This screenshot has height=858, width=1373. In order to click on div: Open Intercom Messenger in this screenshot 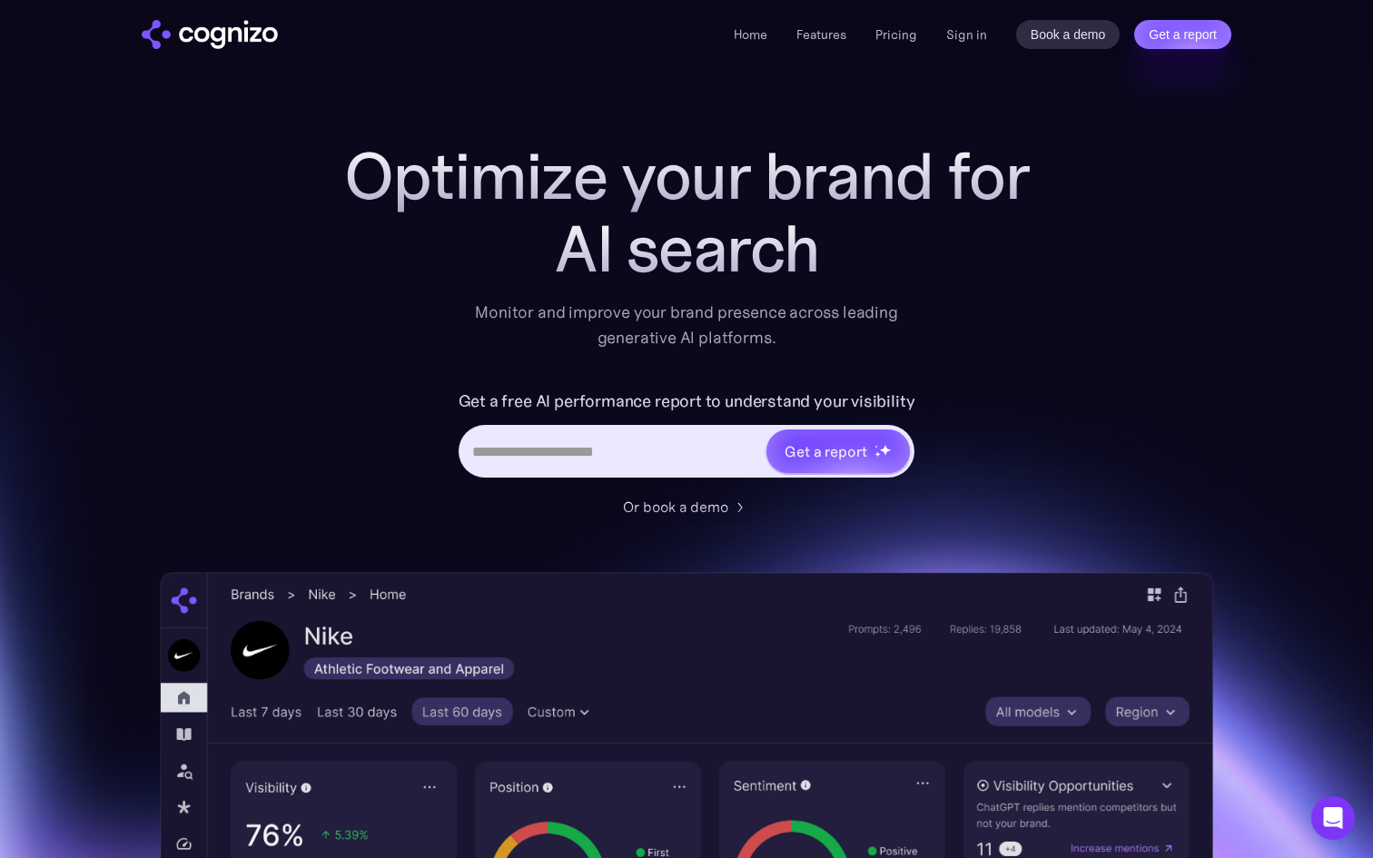, I will do `click(1333, 818)`.